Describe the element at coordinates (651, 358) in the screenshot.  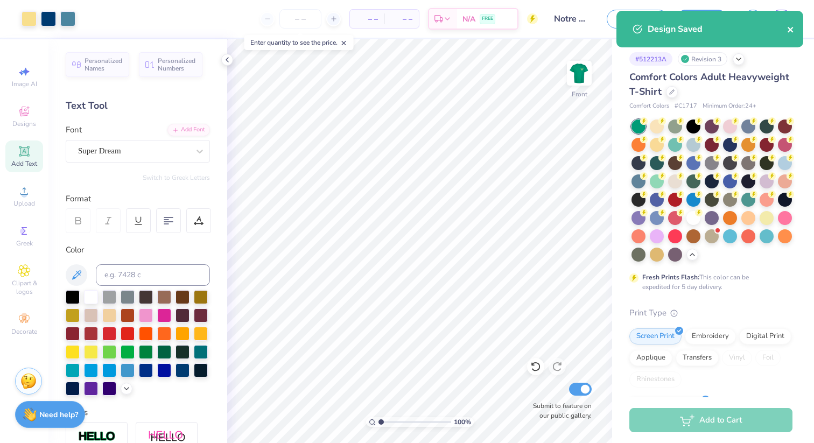
I see `div: Applique` at that location.